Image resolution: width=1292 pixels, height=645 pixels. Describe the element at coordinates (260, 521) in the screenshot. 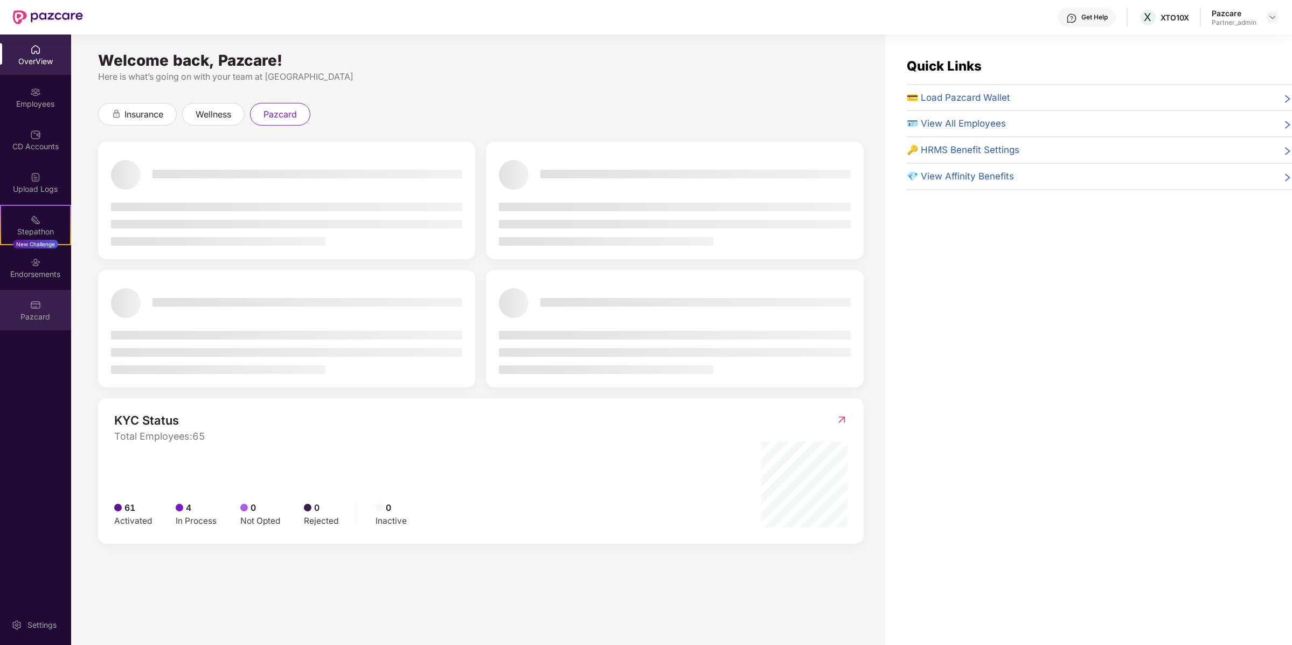

I see `div: Not Opted` at that location.